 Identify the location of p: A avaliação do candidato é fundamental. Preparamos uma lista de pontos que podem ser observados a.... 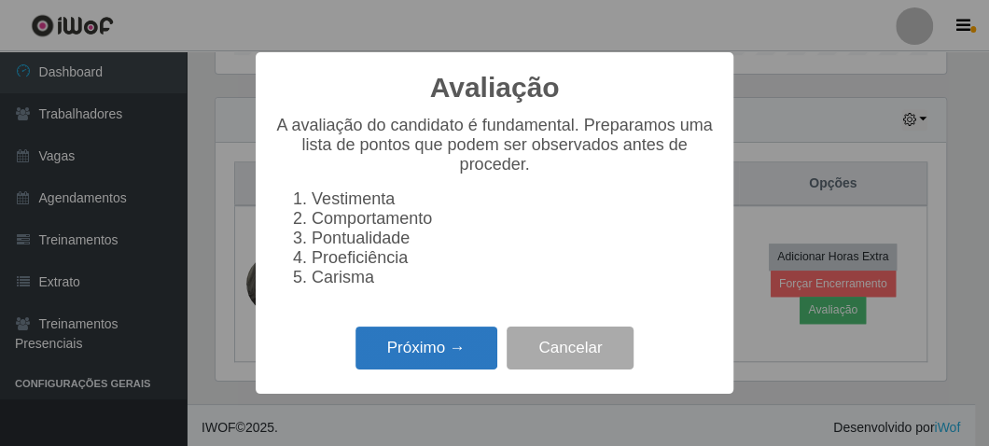
(495, 145).